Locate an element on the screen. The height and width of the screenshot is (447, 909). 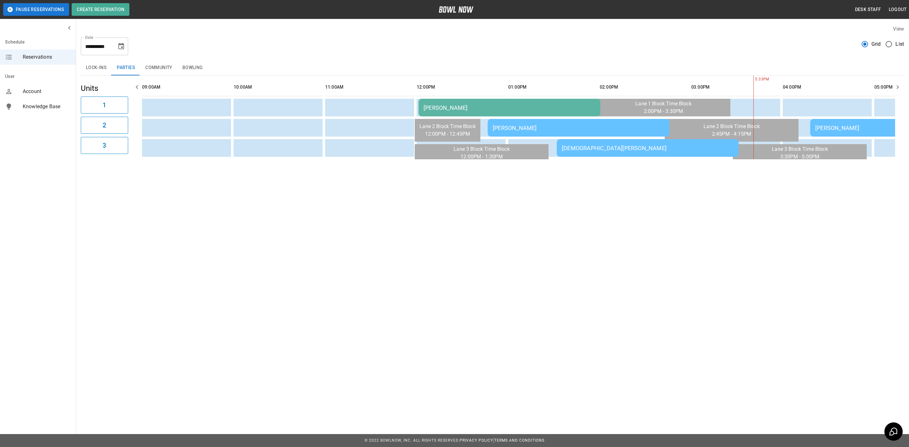
button: Choose date, selected date is Oct 11, 2025 is located at coordinates (121, 46).